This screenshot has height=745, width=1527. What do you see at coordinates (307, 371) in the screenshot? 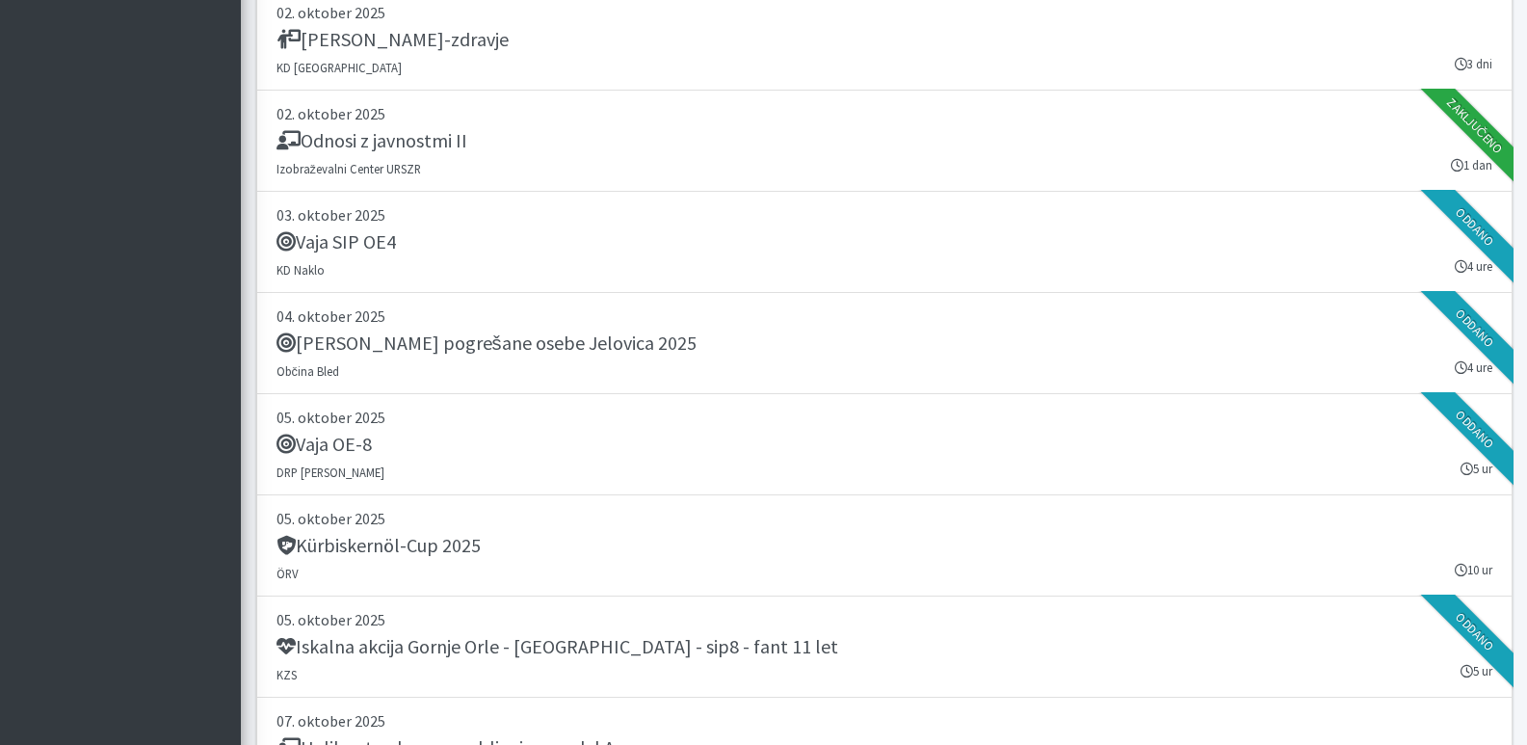
I see `small: Občina Bled` at bounding box center [307, 371].